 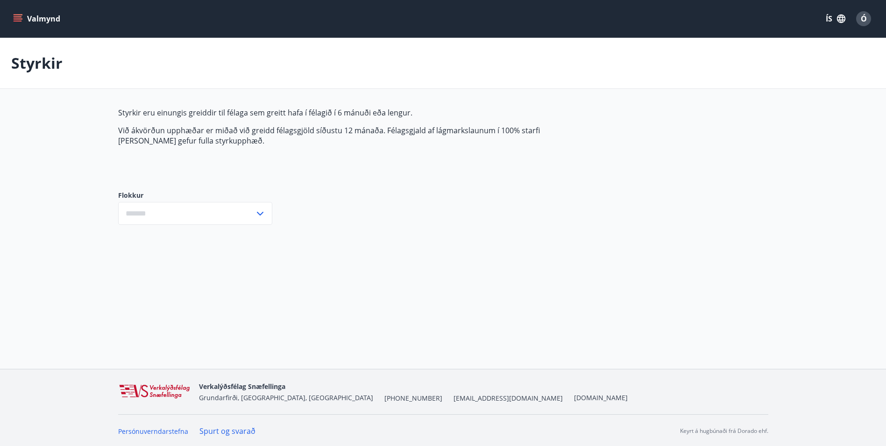 I want to click on span: Ó, so click(x=864, y=19).